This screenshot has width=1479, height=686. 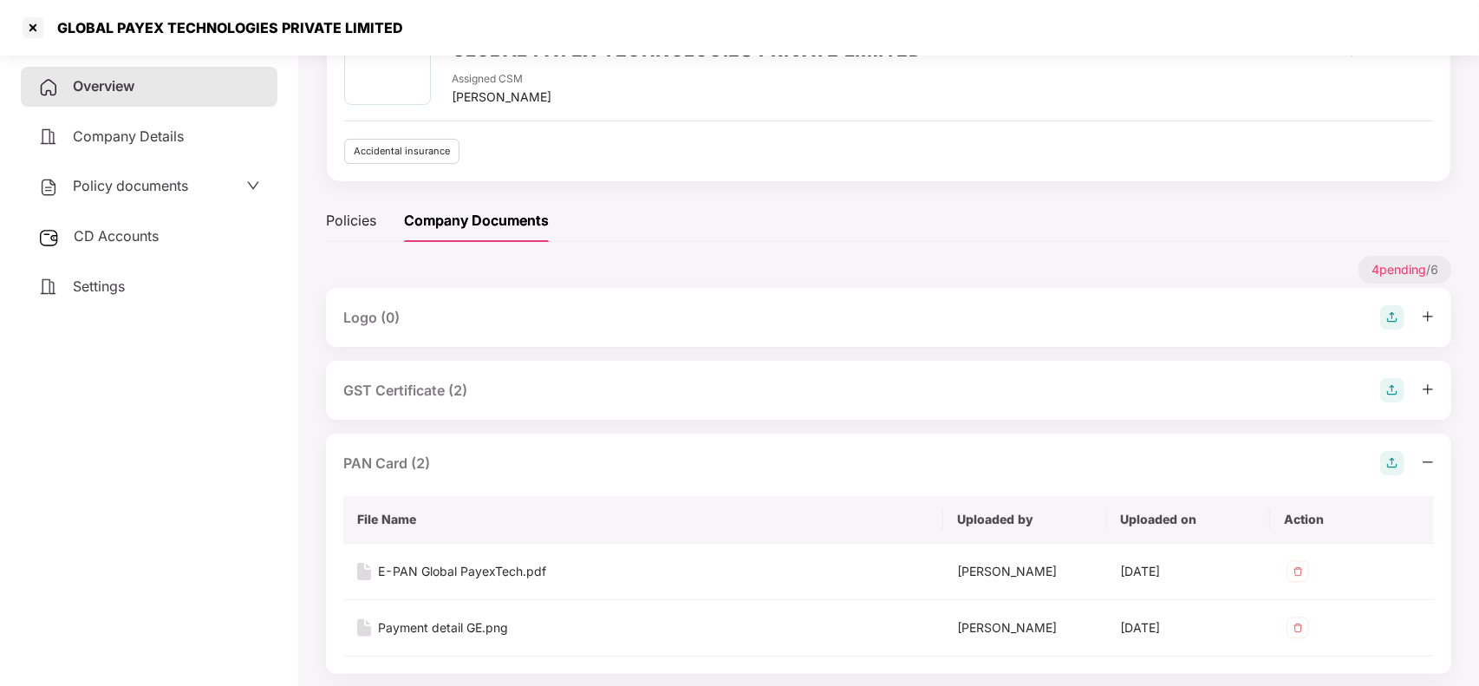 What do you see at coordinates (1188, 519) in the screenshot?
I see `th: Uploaded on` at bounding box center [1188, 519].